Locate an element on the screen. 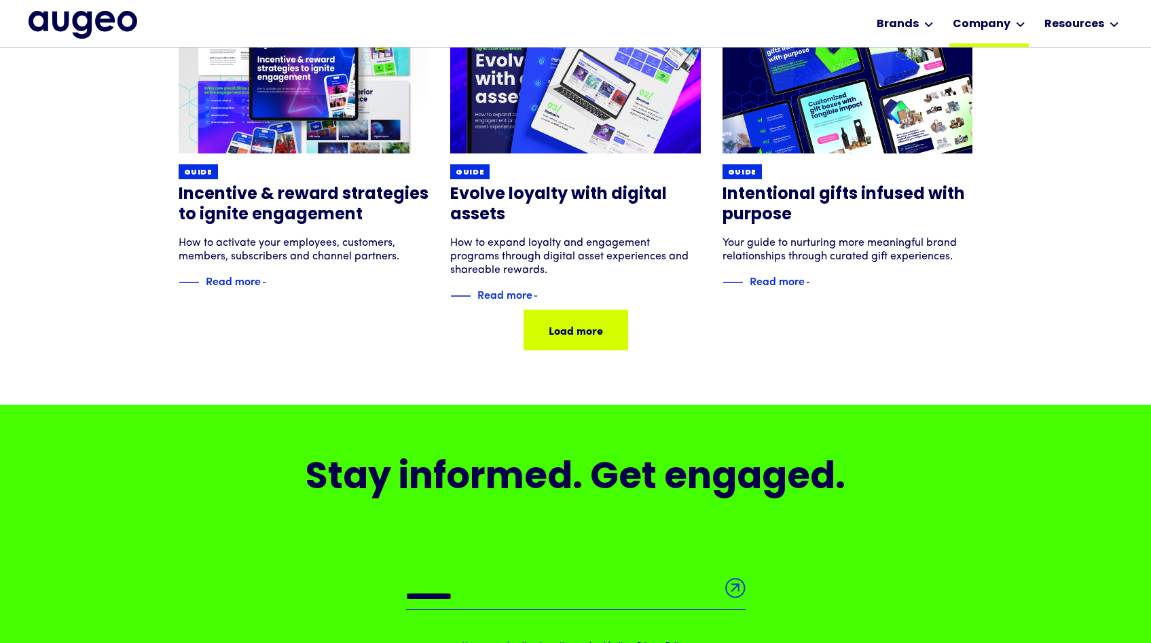 This screenshot has height=643, width=1151. a: GuideIntentional gifts infused with purposeYour guide to nurturing more meaningful brand relation... is located at coordinates (847, 147).